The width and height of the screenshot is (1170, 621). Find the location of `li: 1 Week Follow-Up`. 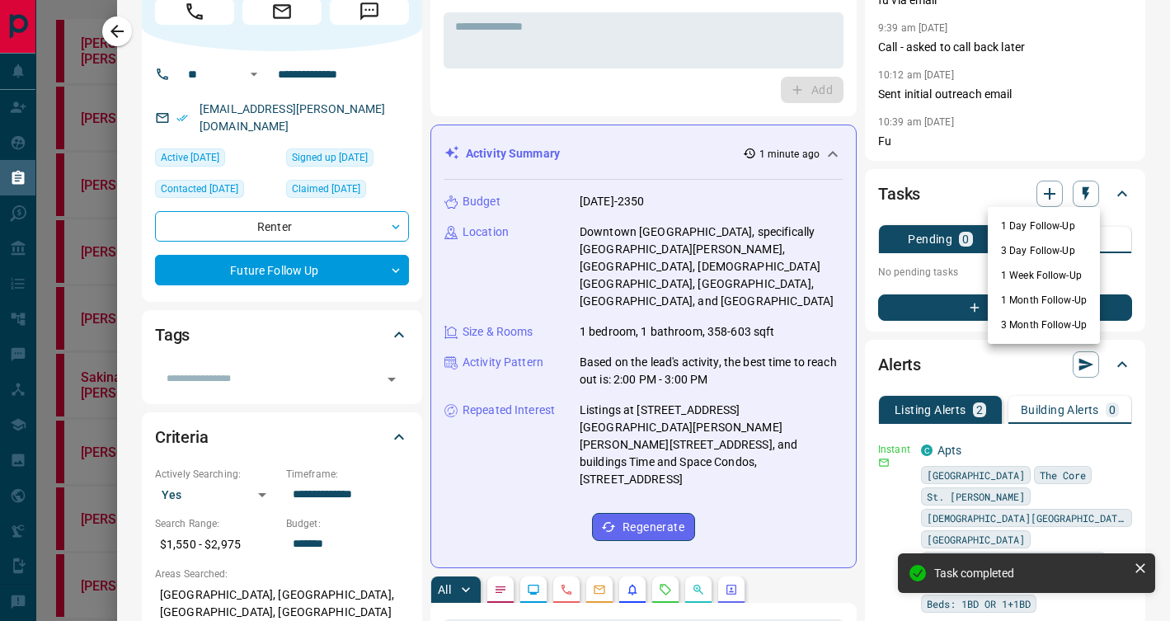

li: 1 Week Follow-Up is located at coordinates (1044, 275).